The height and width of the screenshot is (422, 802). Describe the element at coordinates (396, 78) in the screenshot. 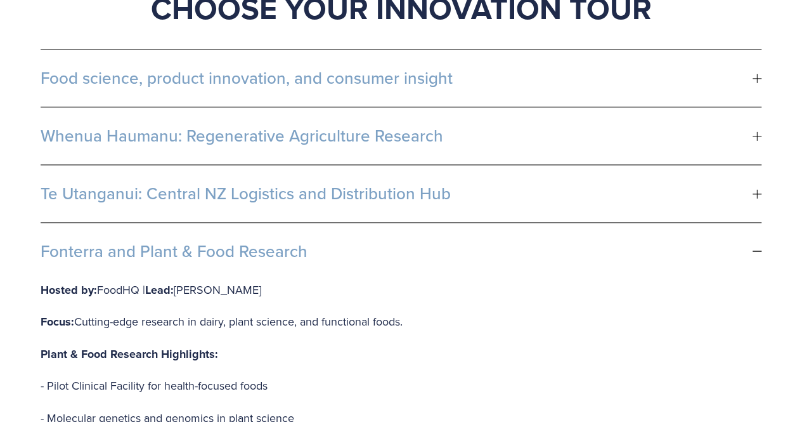

I see `span: Food science, product innovation, and consumer insight` at that location.